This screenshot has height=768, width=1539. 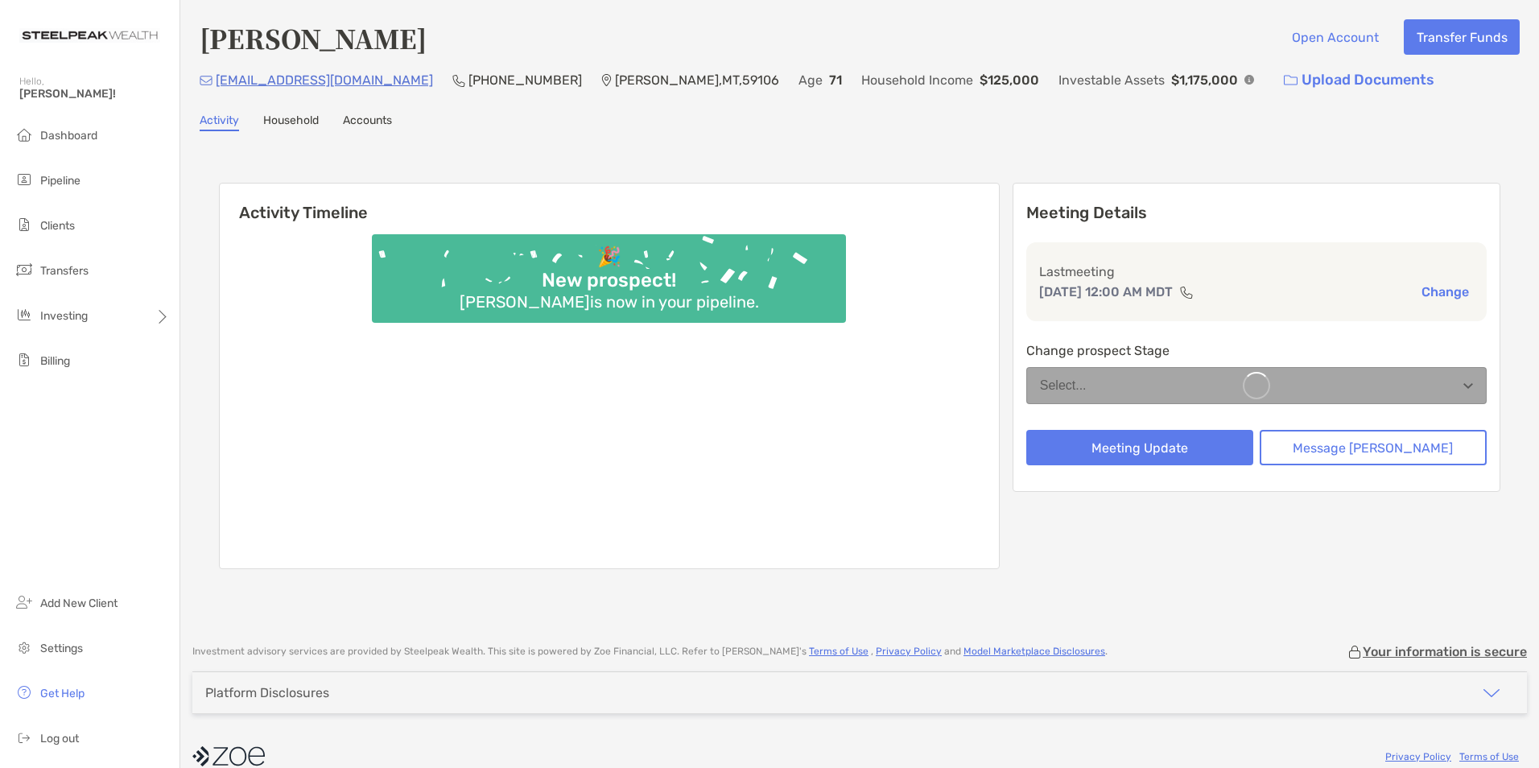 What do you see at coordinates (24, 179) in the screenshot?
I see `img: pipeline icon` at bounding box center [24, 179].